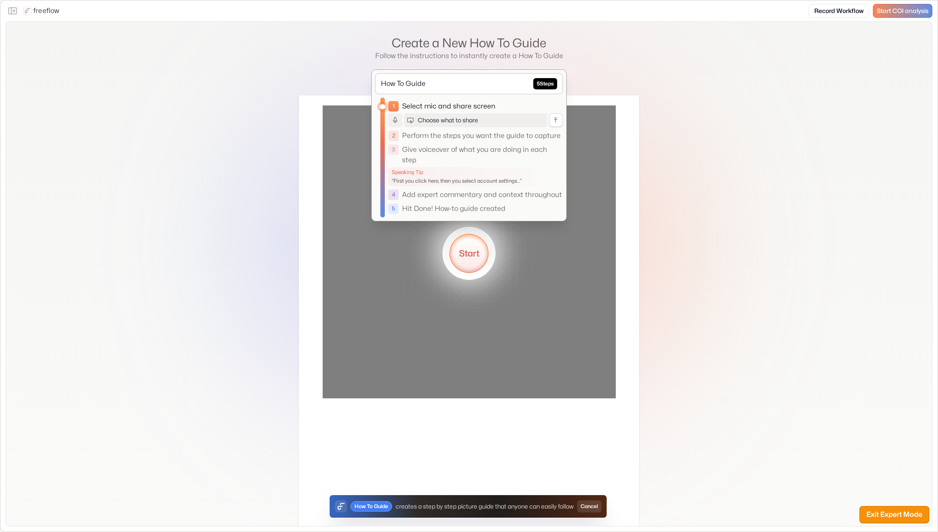 This screenshot has width=938, height=532. What do you see at coordinates (393, 106) in the screenshot?
I see `div: 1` at bounding box center [393, 106].